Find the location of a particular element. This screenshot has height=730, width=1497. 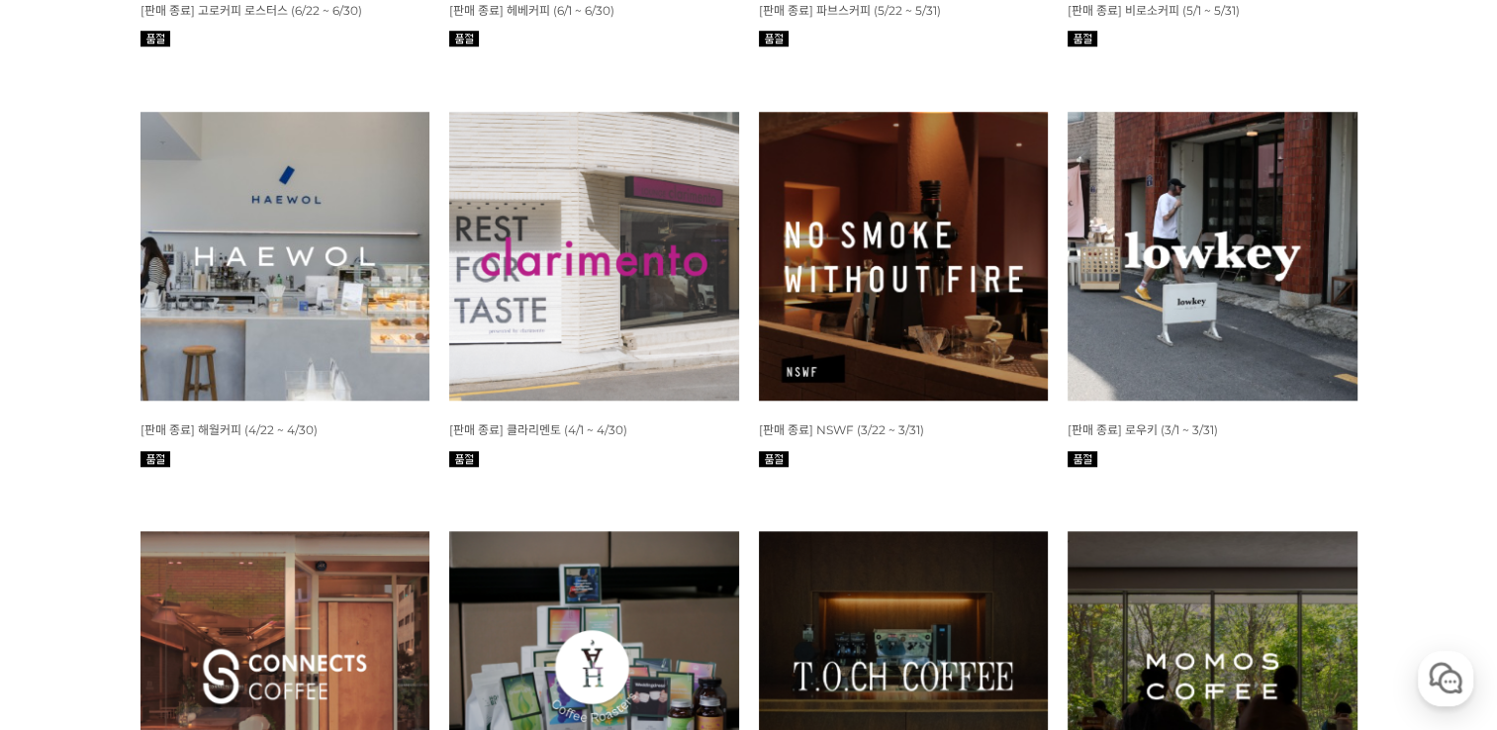

a: [판매 종료] 비로소커피 (5/1 ~ 5/31) is located at coordinates (1154, 10).